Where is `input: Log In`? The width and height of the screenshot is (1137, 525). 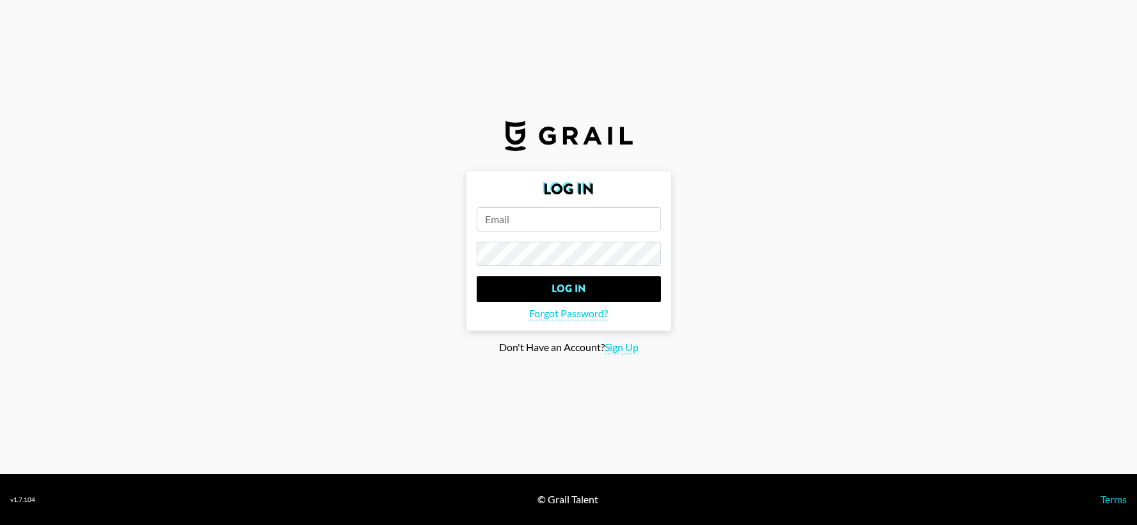 input: Log In is located at coordinates (569, 289).